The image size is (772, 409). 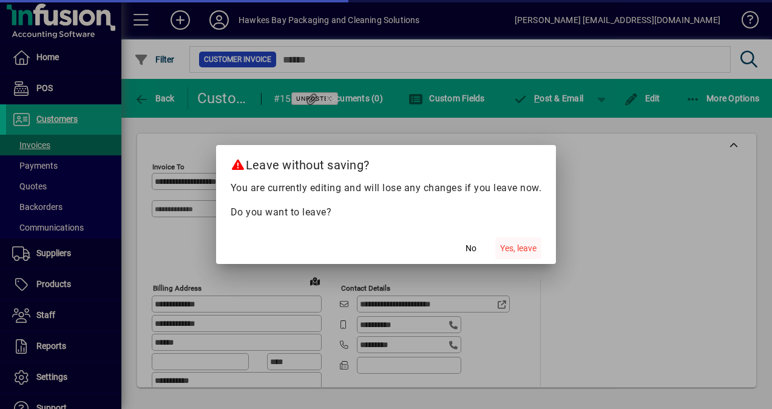 I want to click on button: No, so click(x=471, y=248).